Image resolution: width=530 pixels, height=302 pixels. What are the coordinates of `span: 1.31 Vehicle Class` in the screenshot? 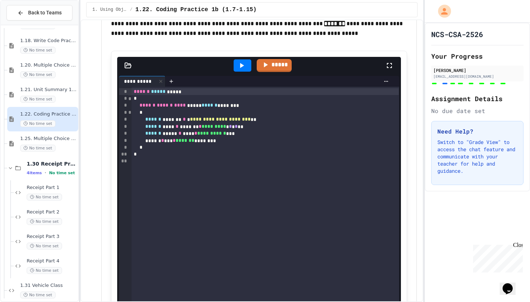 It's located at (48, 286).